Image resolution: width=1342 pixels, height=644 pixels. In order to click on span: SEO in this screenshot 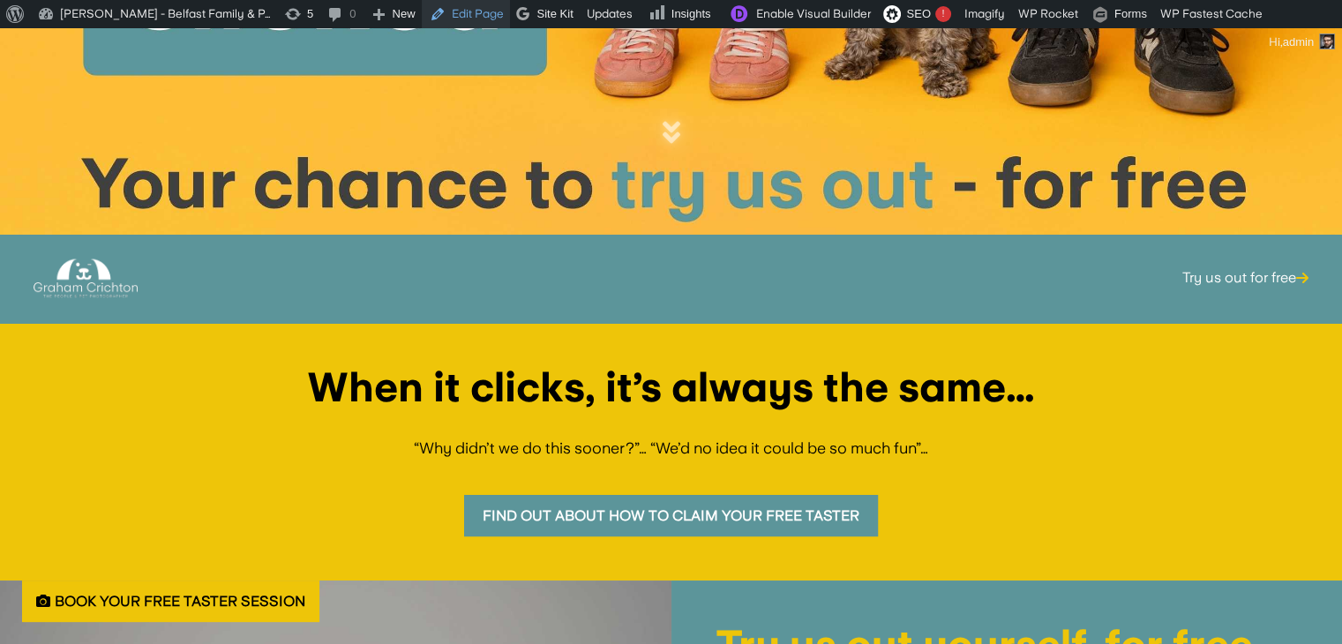, I will do `click(917, 13)`.